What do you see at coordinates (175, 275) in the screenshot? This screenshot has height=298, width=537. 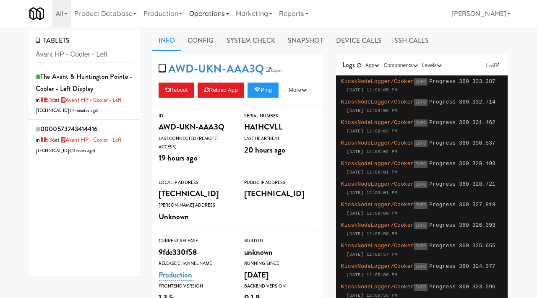 I see `a: Production` at bounding box center [175, 275].